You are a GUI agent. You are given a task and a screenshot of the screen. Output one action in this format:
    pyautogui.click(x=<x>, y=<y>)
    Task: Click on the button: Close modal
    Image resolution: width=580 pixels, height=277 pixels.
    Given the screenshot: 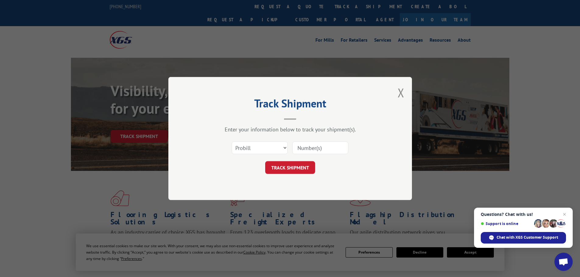 What is the action you would take?
    pyautogui.click(x=401, y=92)
    